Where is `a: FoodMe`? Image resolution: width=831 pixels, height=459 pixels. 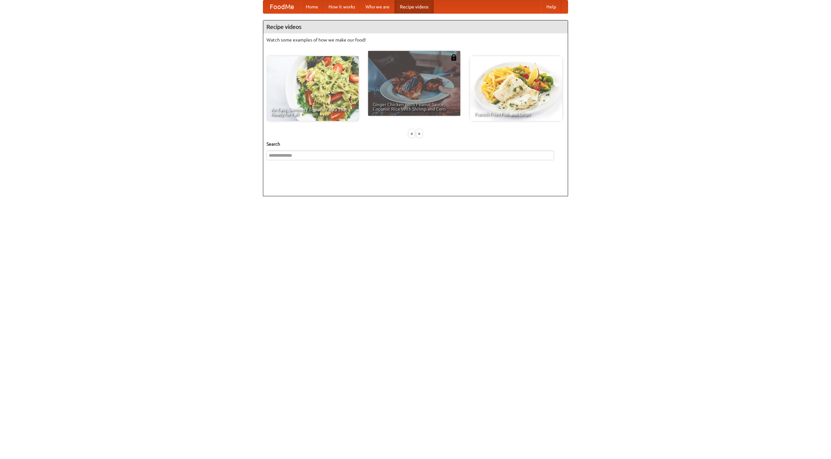
a: FoodMe is located at coordinates (282, 7).